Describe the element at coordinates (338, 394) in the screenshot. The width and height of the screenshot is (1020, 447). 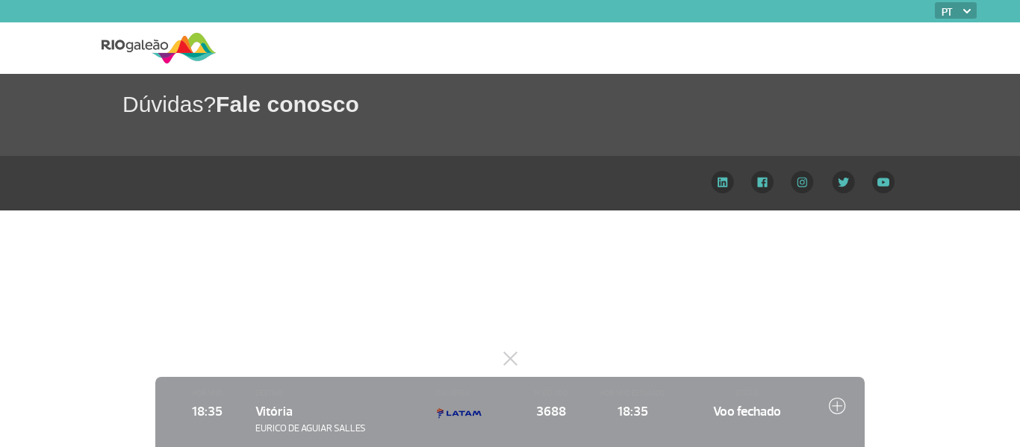
I see `span: DESTINO` at that location.